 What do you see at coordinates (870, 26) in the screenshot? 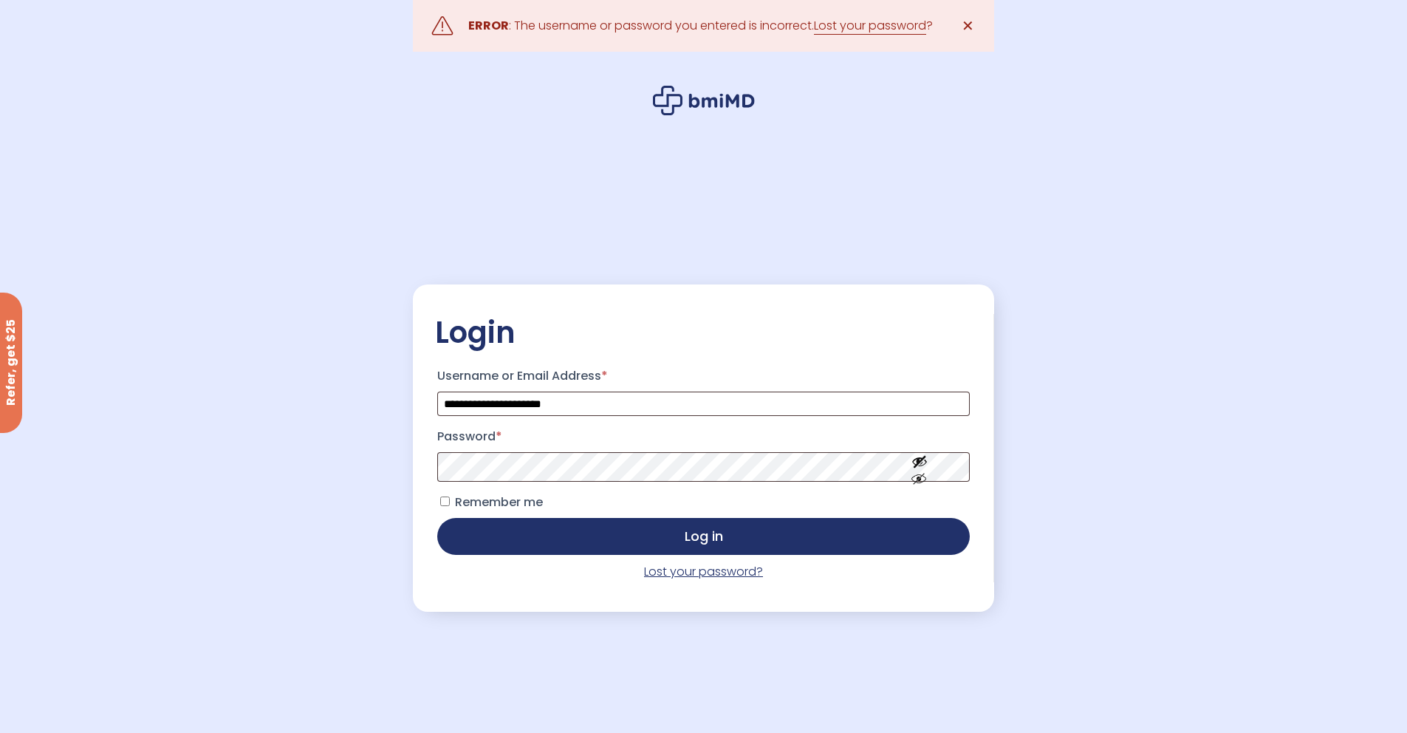
I see `a: Lost your password` at bounding box center [870, 26].